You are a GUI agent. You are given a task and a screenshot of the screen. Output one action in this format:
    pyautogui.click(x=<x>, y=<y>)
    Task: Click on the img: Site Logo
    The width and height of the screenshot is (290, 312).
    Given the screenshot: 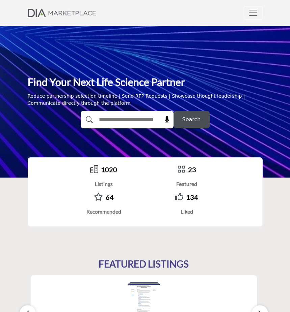 What is the action you would take?
    pyautogui.click(x=63, y=13)
    